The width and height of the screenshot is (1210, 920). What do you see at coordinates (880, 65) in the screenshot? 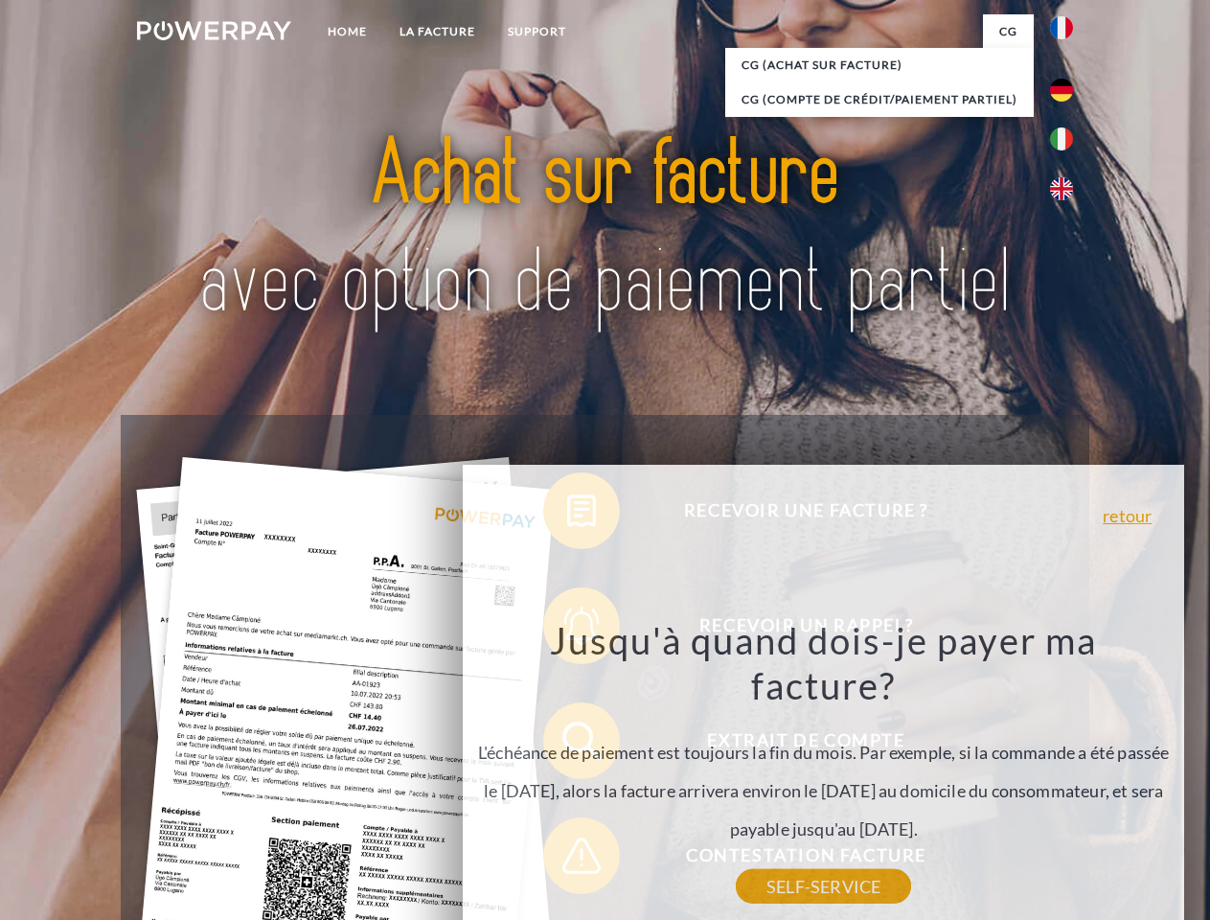
I see `a: CG (achat sur facture)` at bounding box center [880, 65].